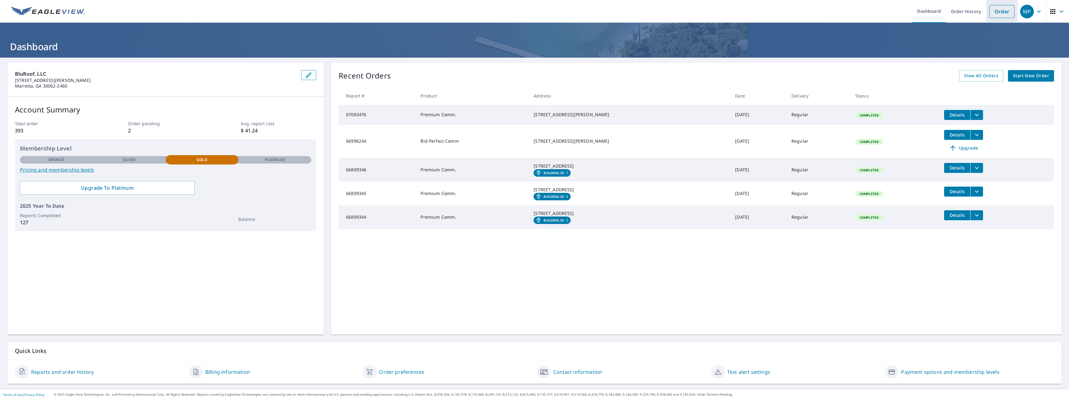 This screenshot has width=1069, height=400. What do you see at coordinates (472, 141) in the screenshot?
I see `td: Bid Perfect Comm` at bounding box center [472, 141].